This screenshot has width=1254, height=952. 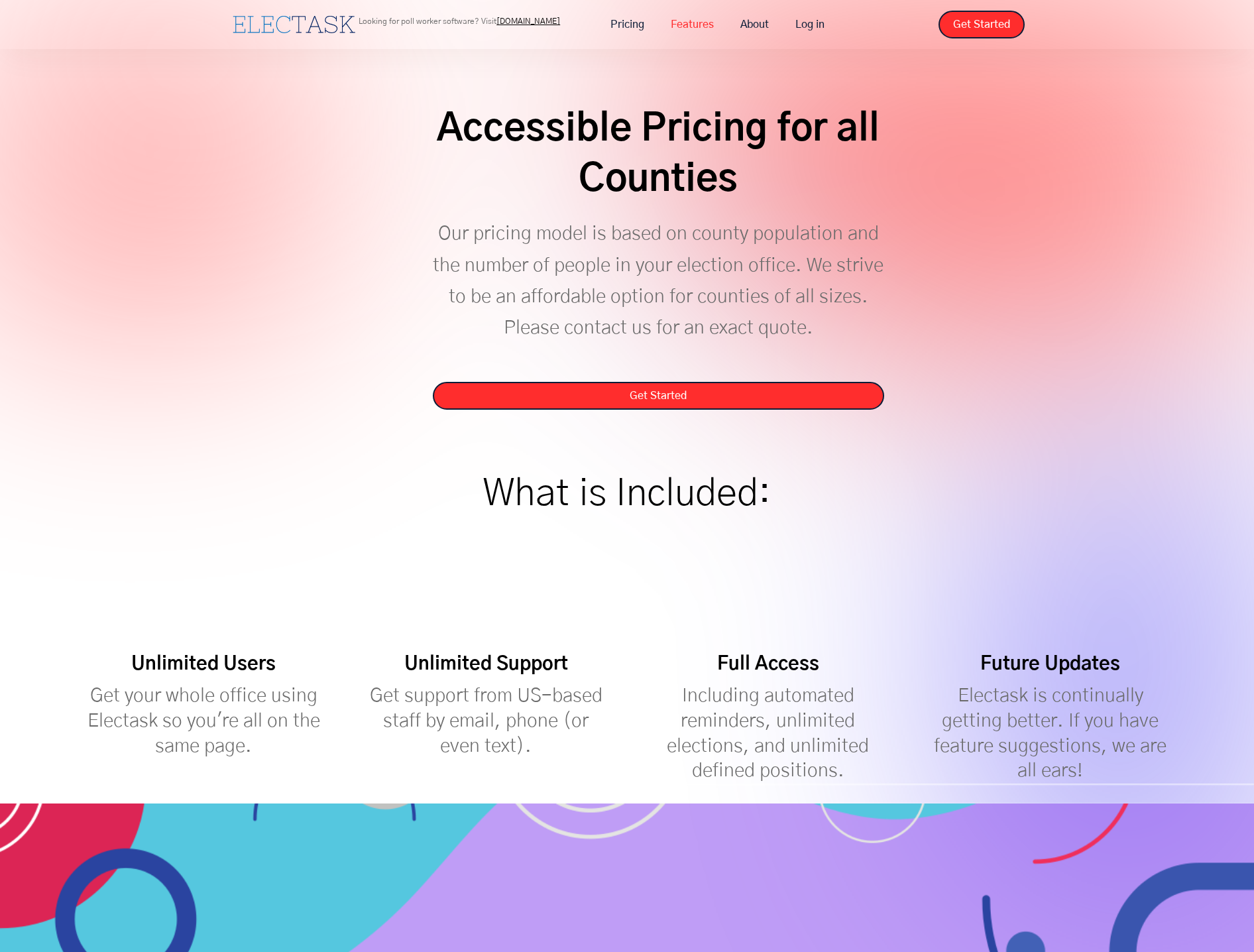 What do you see at coordinates (293, 25) in the screenshot?
I see `a: home` at bounding box center [293, 25].